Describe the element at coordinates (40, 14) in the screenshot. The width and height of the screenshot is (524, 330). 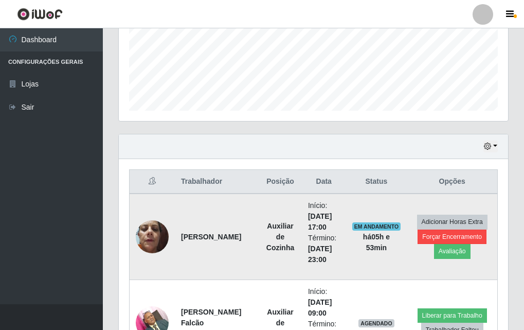
I see `img: CoreUI Logo` at that location.